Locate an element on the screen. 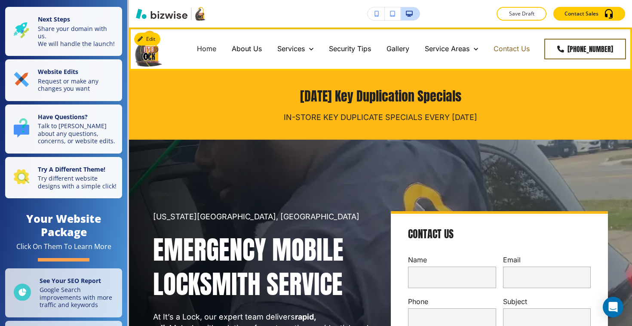  h4: Your Website Package is located at coordinates (64, 225).